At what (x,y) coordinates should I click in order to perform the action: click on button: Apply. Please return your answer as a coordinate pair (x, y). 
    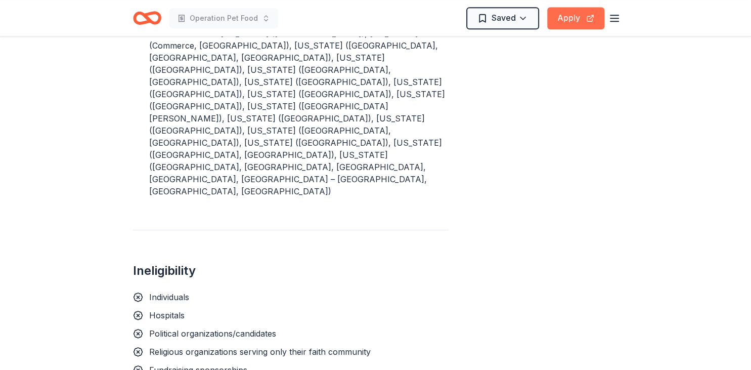
    Looking at the image, I should click on (575, 18).